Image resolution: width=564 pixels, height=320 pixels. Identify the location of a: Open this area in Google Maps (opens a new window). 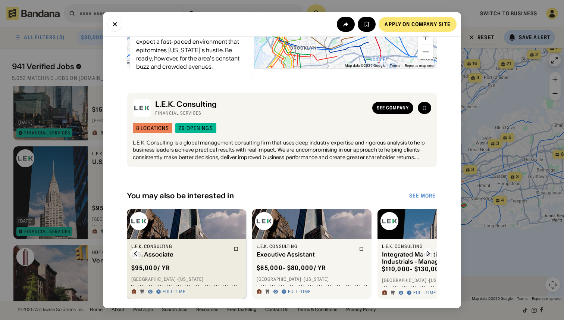
(141, 63).